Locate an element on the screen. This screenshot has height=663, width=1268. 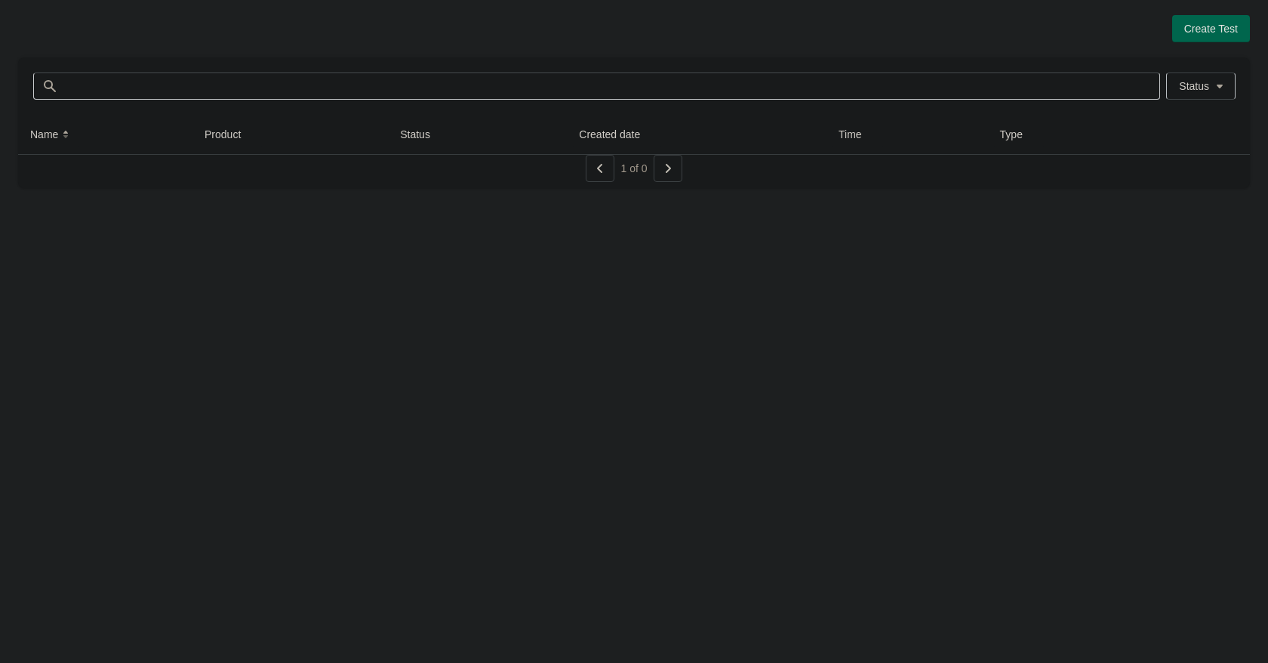
span: Create Test is located at coordinates (1210, 29).